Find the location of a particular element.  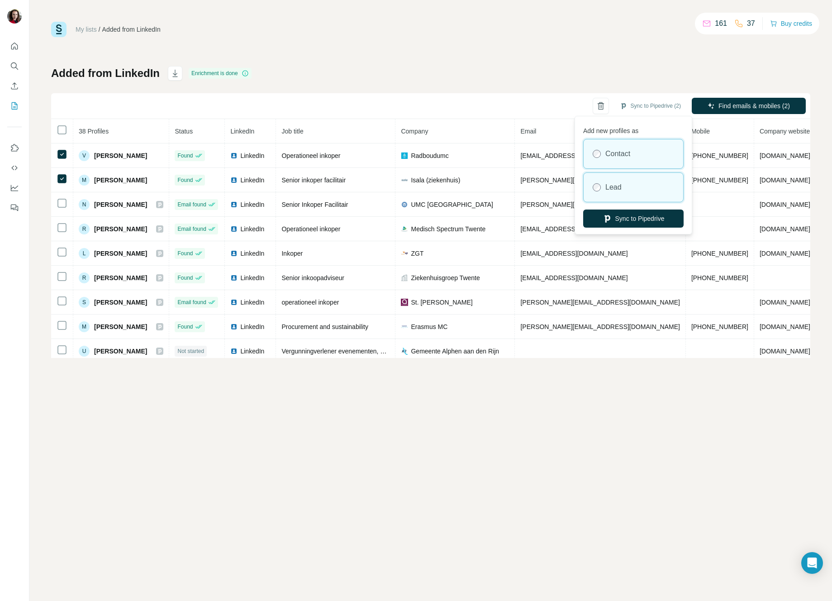

h1: Added from LinkedIn is located at coordinates (105, 73).